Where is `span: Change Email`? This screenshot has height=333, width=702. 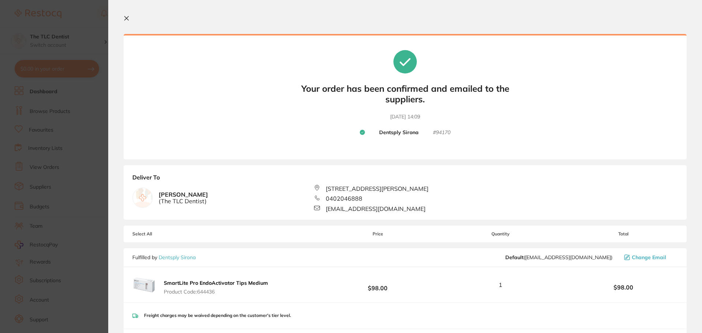 span: Change Email is located at coordinates (649, 257).